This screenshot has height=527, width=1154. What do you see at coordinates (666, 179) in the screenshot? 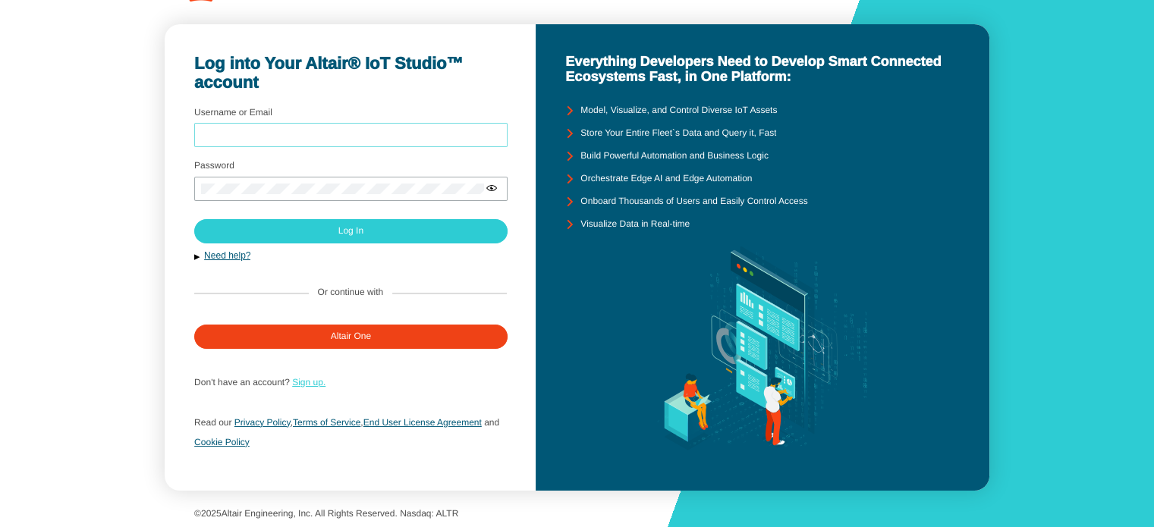
I see `unity-typography: Orchestrate Edge AI and Edge Automation` at bounding box center [666, 179].